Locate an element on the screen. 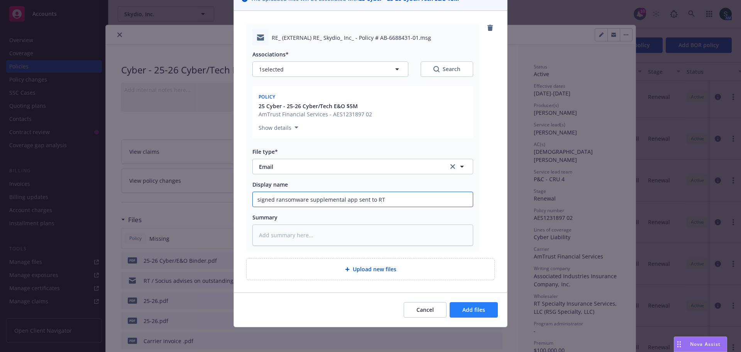 This screenshot has height=352, width=741. span: Upload new files is located at coordinates (375, 269).